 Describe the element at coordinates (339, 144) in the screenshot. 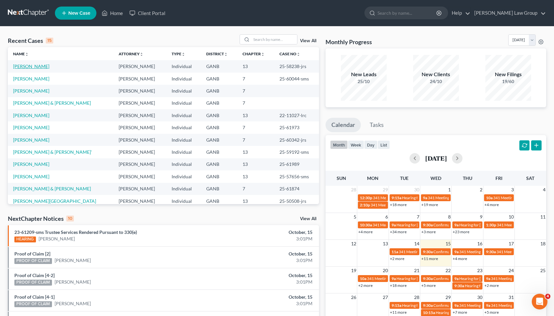

I see `button: month` at that location.